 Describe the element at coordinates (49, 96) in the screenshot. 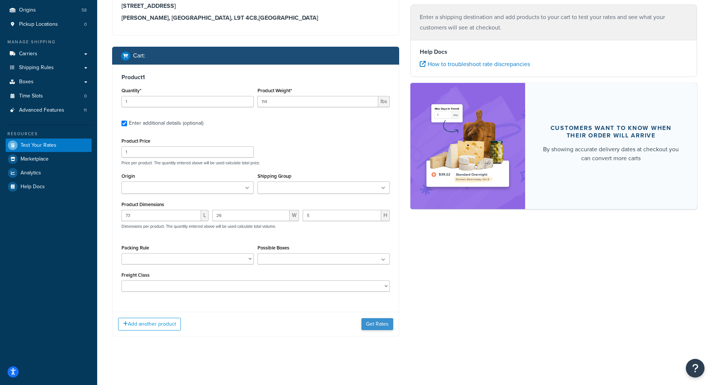

I see `li: Time Slots` at that location.